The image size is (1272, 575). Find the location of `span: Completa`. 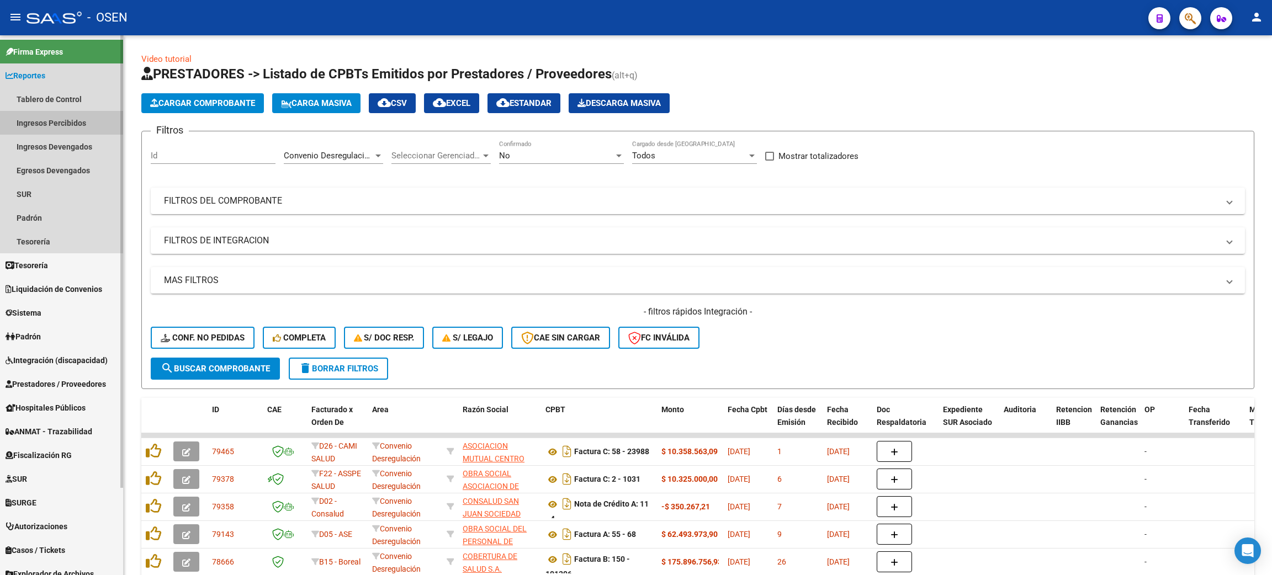

span: Completa is located at coordinates (299, 338).